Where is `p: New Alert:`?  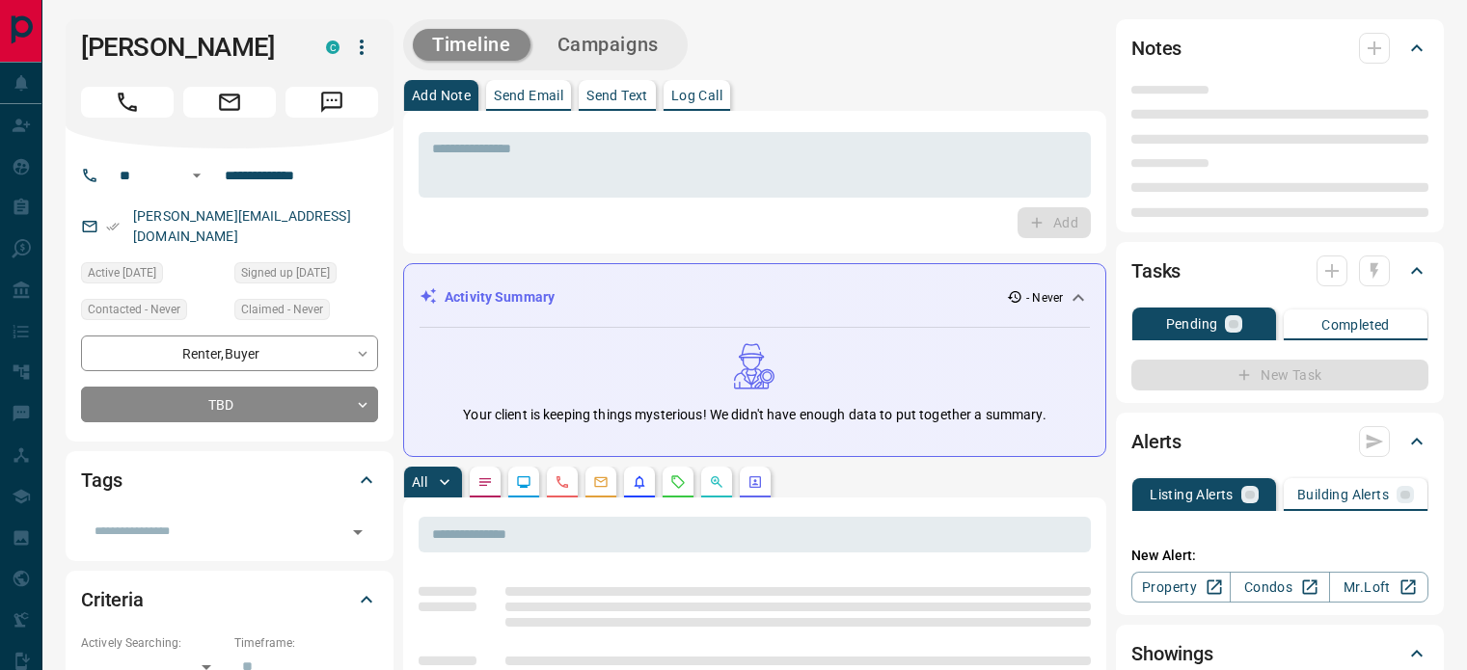
p: New Alert: is located at coordinates (1280, 556).